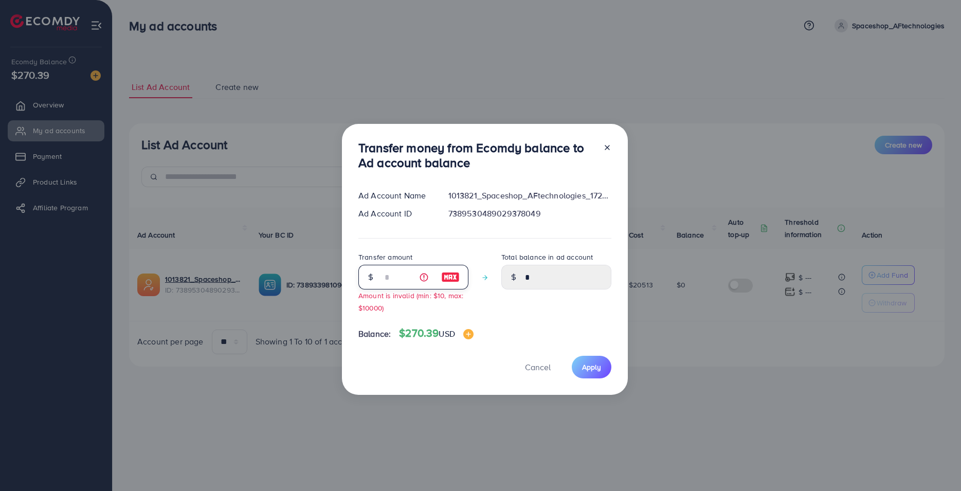  What do you see at coordinates (530, 213) in the screenshot?
I see `div: 7389530489029378049` at bounding box center [530, 213].